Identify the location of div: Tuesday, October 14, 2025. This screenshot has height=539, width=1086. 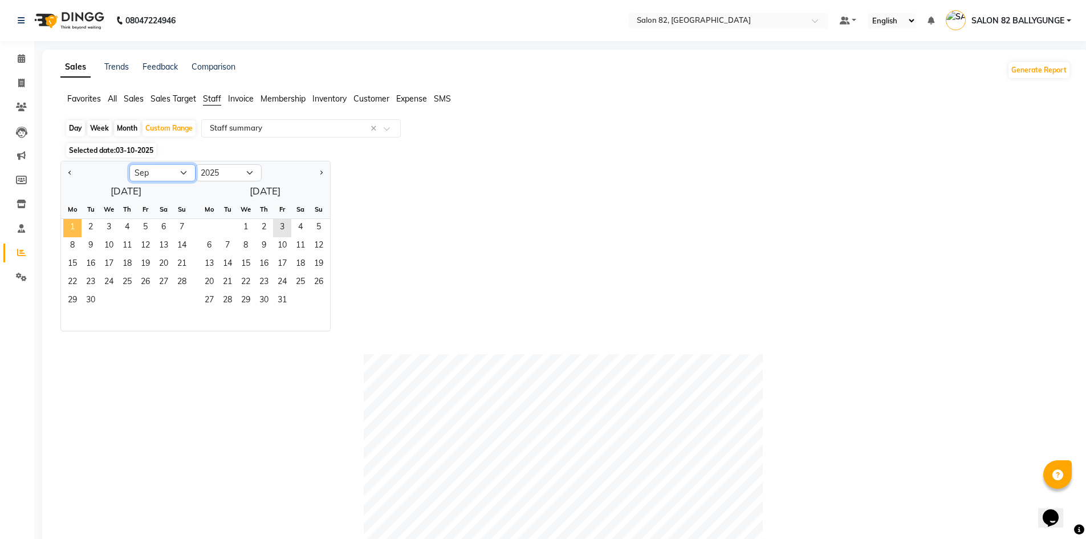
(228, 265).